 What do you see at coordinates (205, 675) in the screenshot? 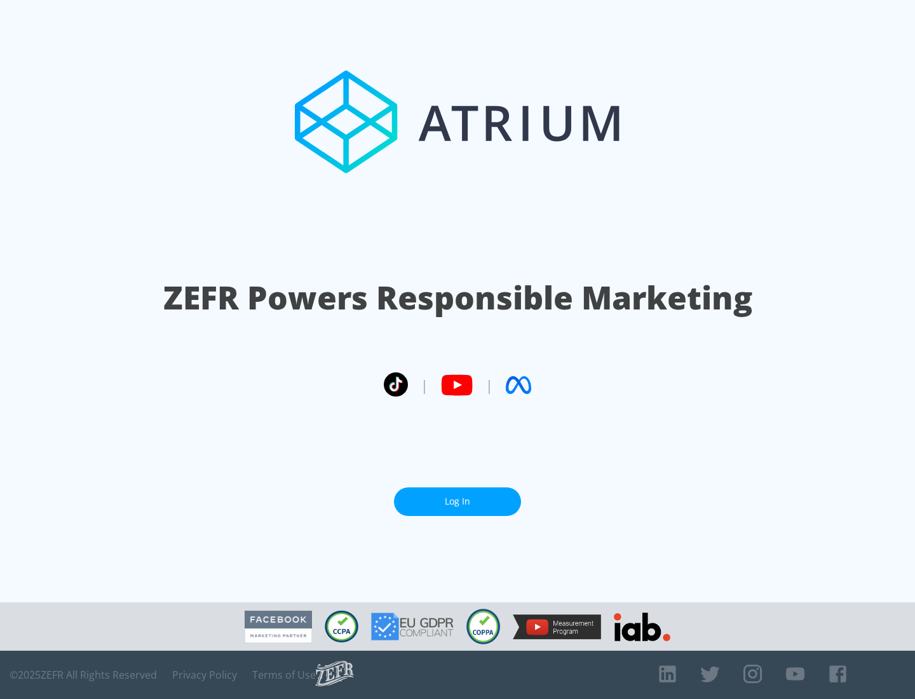
I see `a: Privacy Policy` at bounding box center [205, 675].